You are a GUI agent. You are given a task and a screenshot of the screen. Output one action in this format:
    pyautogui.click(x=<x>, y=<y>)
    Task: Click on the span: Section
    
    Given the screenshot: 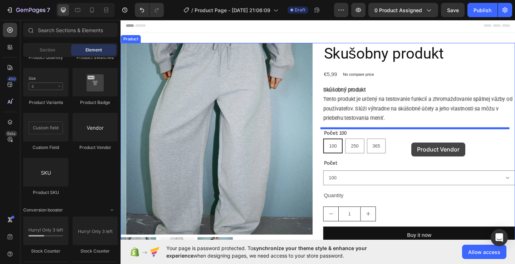 What is the action you would take?
    pyautogui.click(x=47, y=50)
    